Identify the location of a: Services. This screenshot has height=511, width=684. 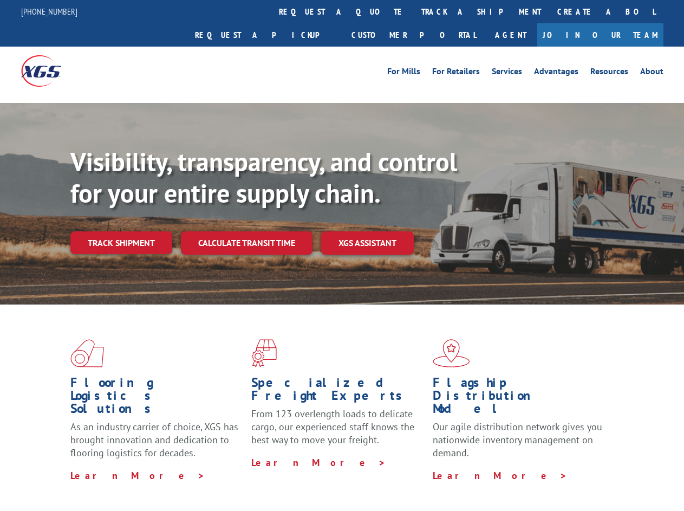
(507, 73).